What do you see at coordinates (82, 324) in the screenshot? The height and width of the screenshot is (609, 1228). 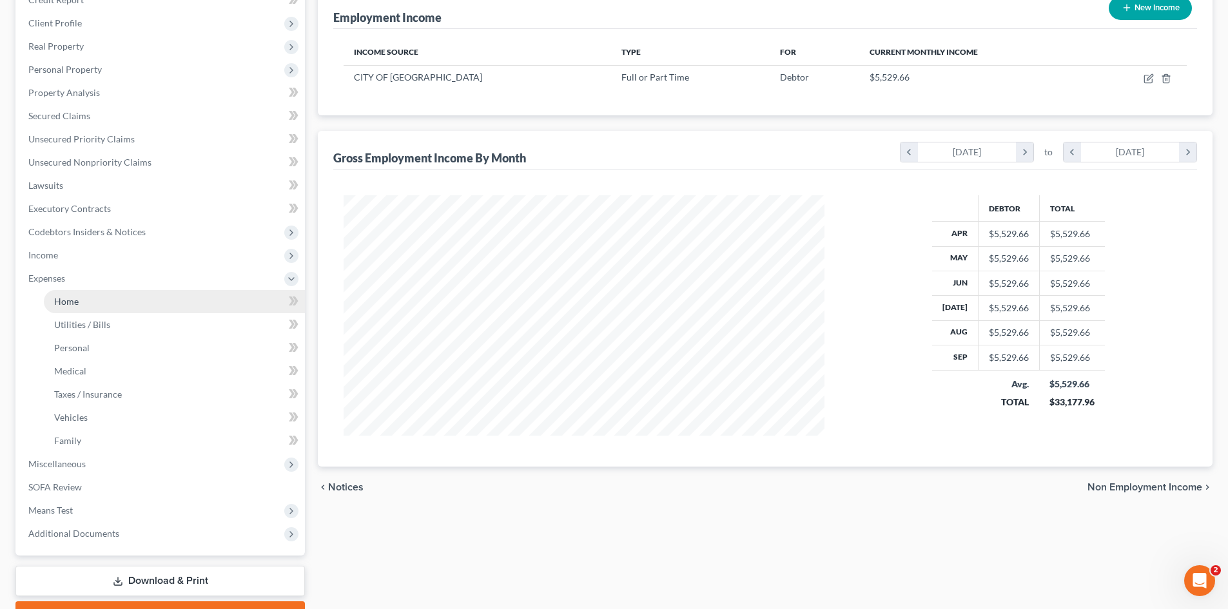 I see `span: Utilities / Bills` at bounding box center [82, 324].